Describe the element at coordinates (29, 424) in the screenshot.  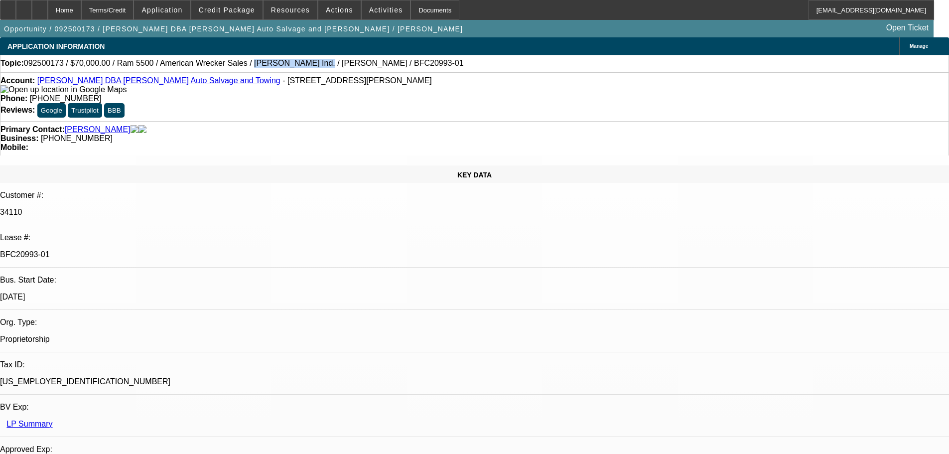
I see `a: LP Summary` at that location.